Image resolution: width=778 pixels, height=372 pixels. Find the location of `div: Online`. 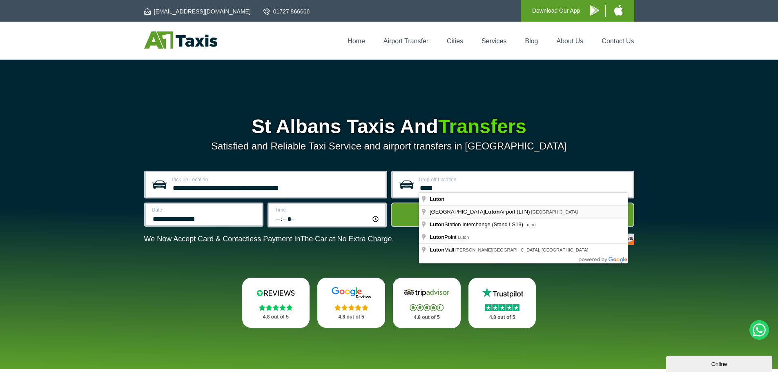

div: Online is located at coordinates (53, 10).